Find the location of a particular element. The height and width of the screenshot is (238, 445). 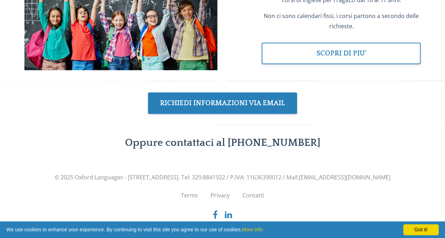

span: We use cookies to enhance your experience. By continuing to visit this site you agree to our use ... is located at coordinates (222, 230).